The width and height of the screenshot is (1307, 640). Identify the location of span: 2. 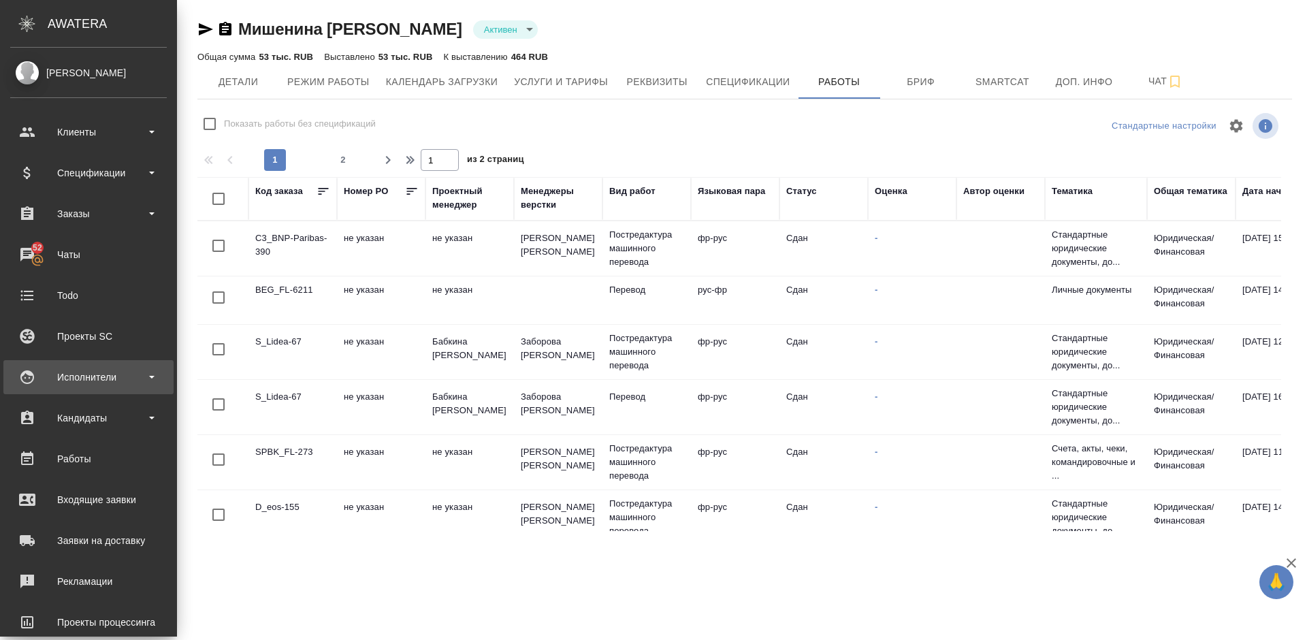
(343, 160).